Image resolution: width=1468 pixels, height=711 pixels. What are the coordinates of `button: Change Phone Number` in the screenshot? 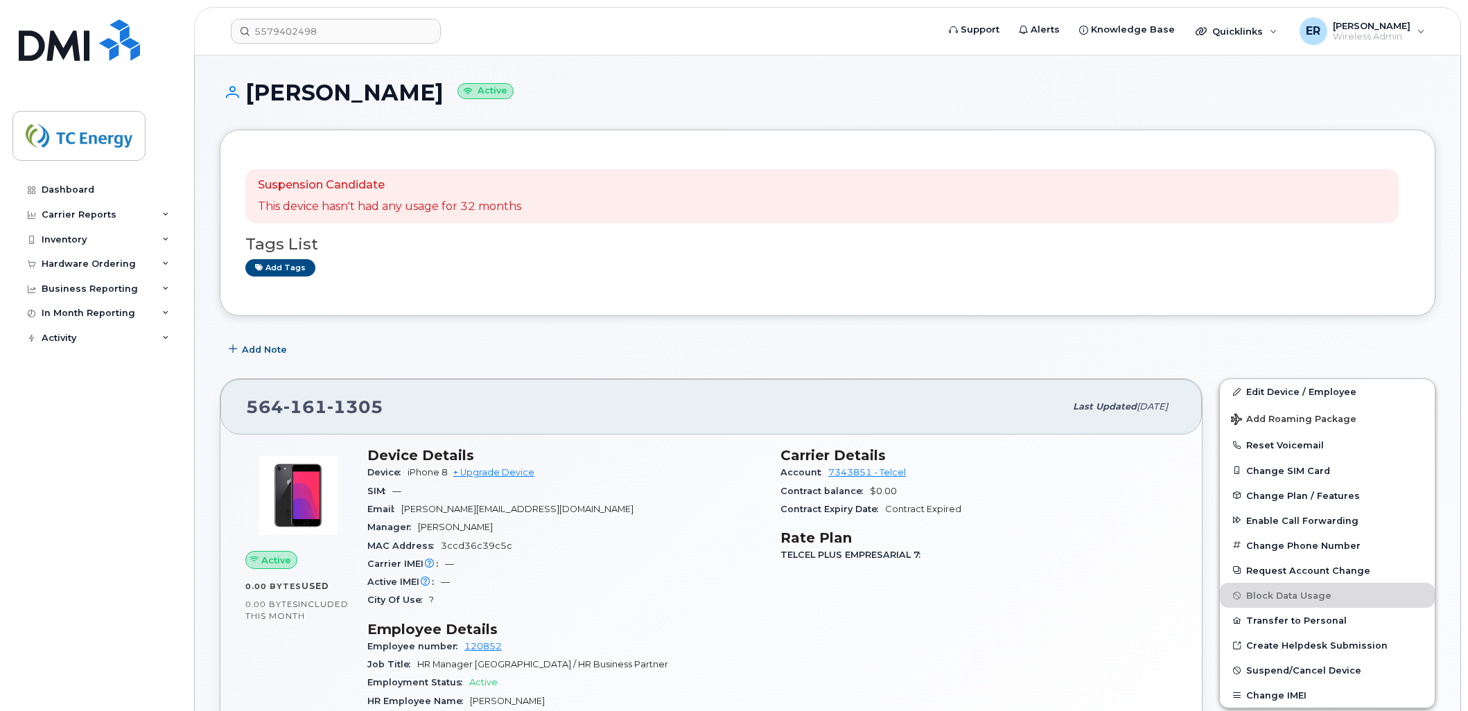 It's located at (1327, 546).